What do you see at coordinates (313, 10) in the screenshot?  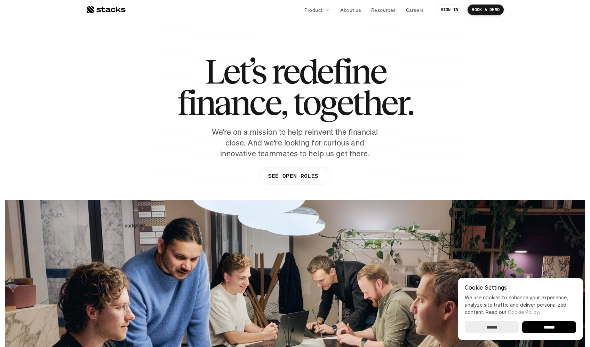 I see `p: Product` at bounding box center [313, 10].